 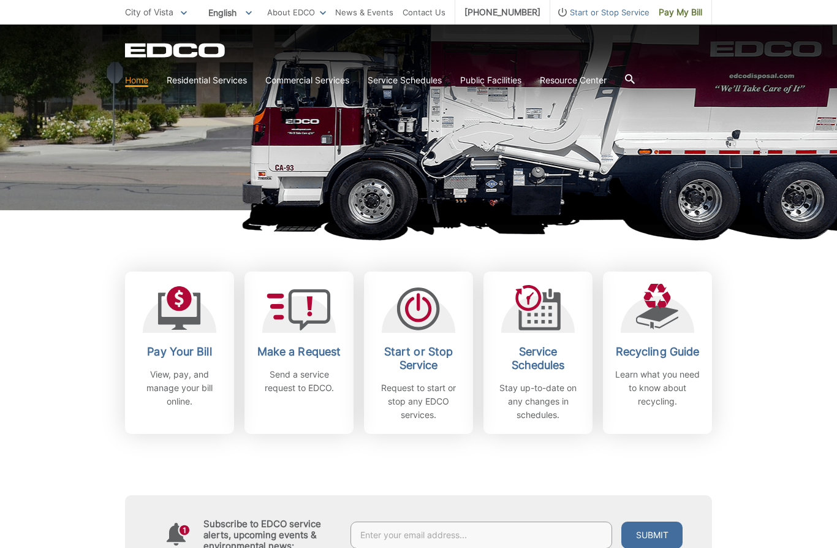 What do you see at coordinates (307, 80) in the screenshot?
I see `a: Commercial Services` at bounding box center [307, 80].